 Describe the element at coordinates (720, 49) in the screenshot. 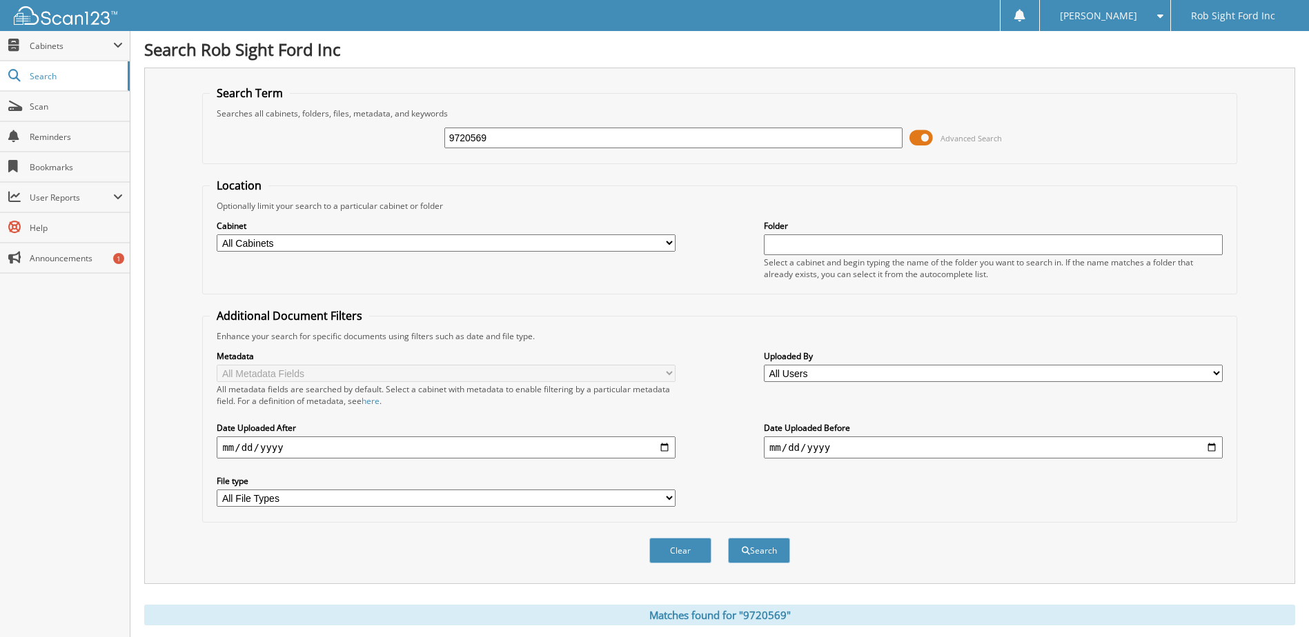

I see `h1: Search Rob Sight Ford Inc` at that location.